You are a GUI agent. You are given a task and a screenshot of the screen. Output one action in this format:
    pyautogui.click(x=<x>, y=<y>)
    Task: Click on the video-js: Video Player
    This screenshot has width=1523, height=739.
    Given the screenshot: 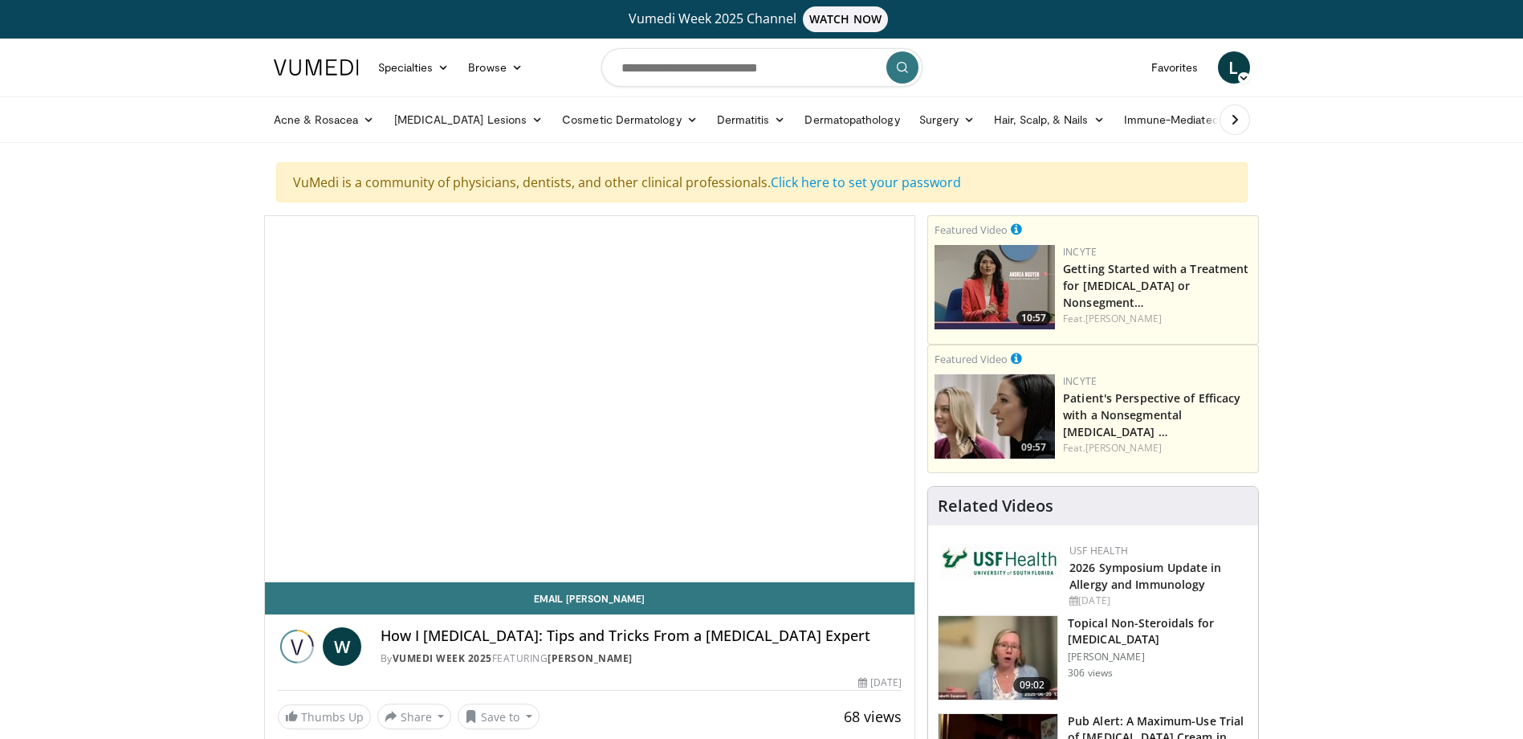 What is the action you would take?
    pyautogui.click(x=590, y=399)
    